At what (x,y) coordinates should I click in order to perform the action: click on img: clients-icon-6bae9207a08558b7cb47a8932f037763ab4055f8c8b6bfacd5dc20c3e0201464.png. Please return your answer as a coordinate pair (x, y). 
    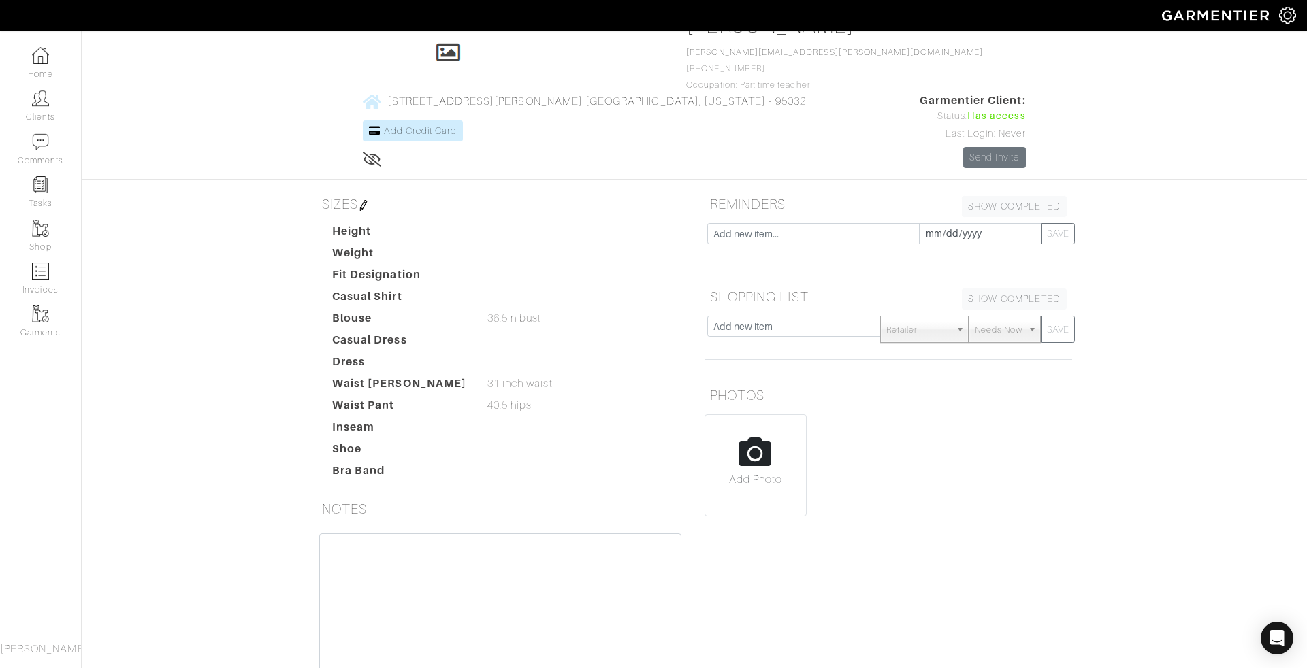
    Looking at the image, I should click on (40, 98).